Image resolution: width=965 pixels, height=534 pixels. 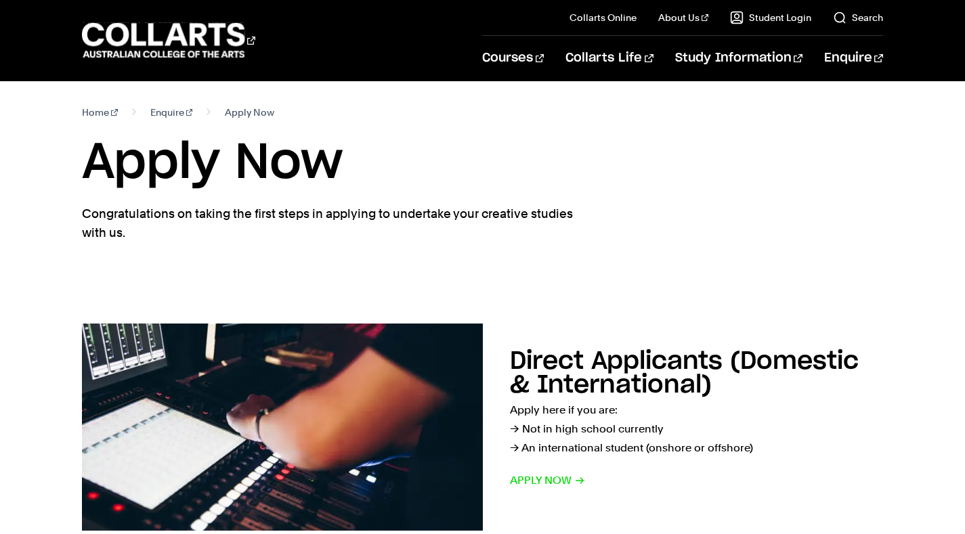 What do you see at coordinates (482, 427) in the screenshot?
I see `a: Direct Applicants (Domestic & International) Apply here if you are:→ Not in high school currently...` at bounding box center [482, 427].